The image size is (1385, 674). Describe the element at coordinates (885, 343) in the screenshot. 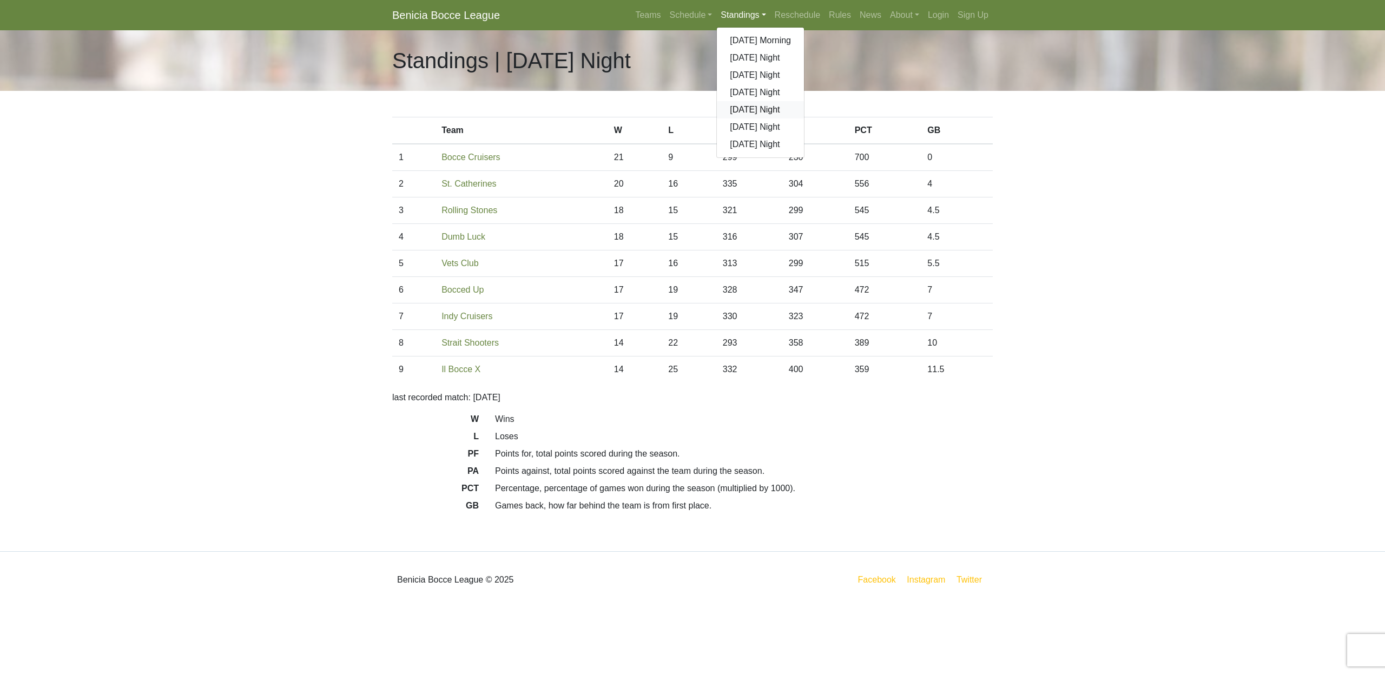

I see `td: 389` at that location.